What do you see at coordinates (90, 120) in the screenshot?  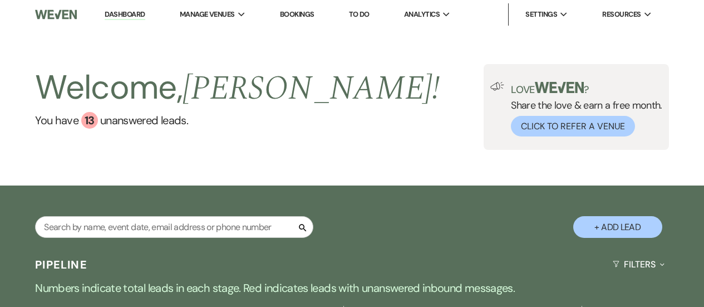 I see `div: 13` at bounding box center [90, 120].